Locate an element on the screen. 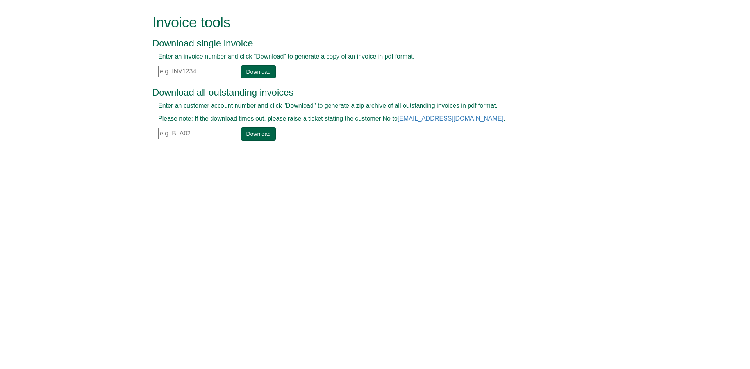  p: Enter an invoice number and click "Download" to generate a copy of an invoice in pdf format. is located at coordinates (366, 57).